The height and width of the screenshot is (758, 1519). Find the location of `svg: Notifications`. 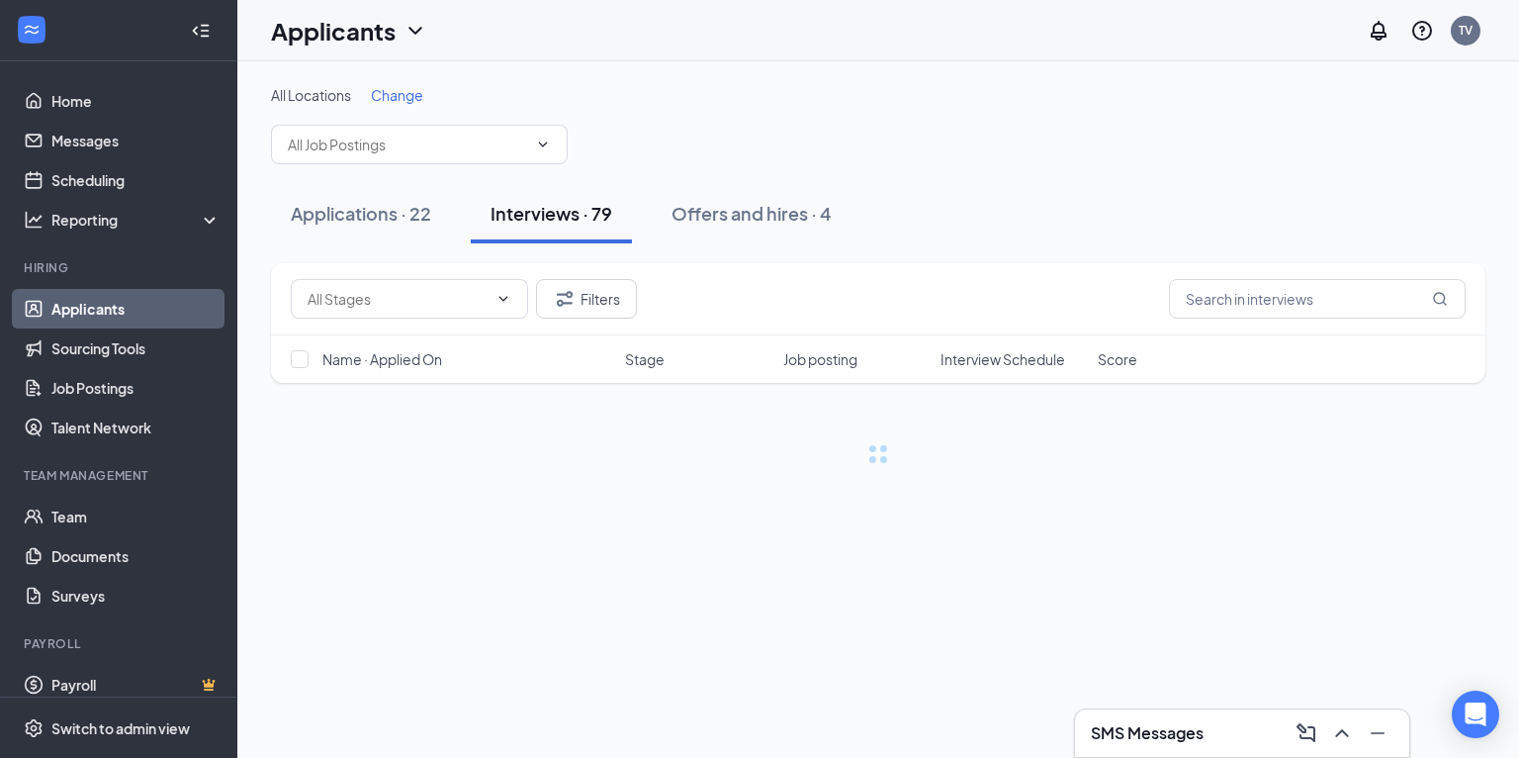

svg: Notifications is located at coordinates (1379, 31).